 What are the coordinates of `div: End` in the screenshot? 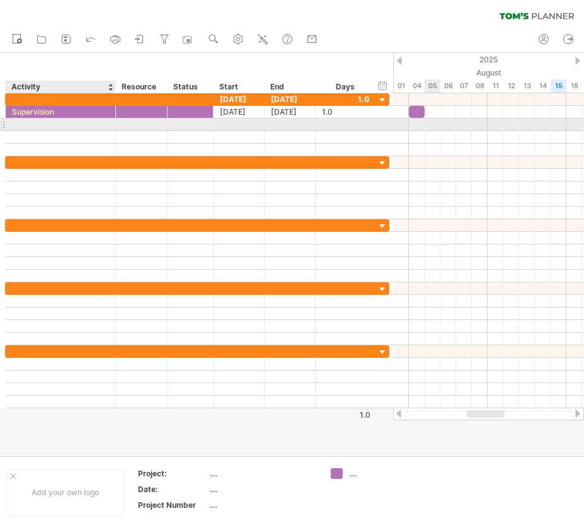 It's located at (289, 87).